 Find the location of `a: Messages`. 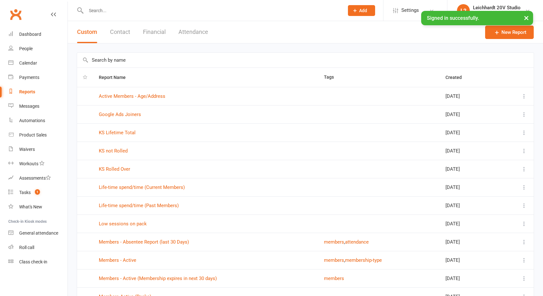

a: Messages is located at coordinates (38, 106).